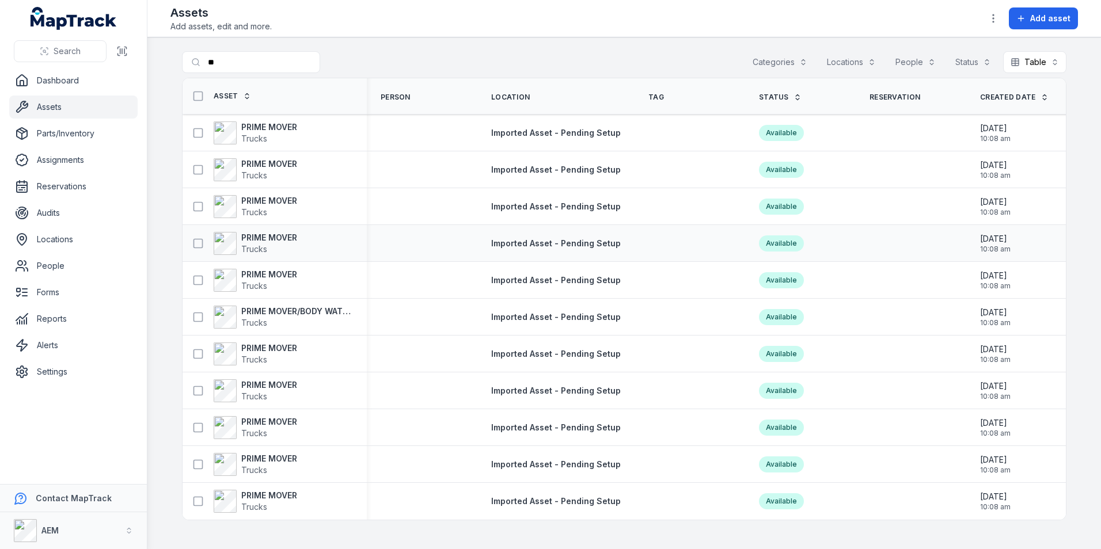 This screenshot has width=1101, height=549. I want to click on button: Locations, so click(851, 62).